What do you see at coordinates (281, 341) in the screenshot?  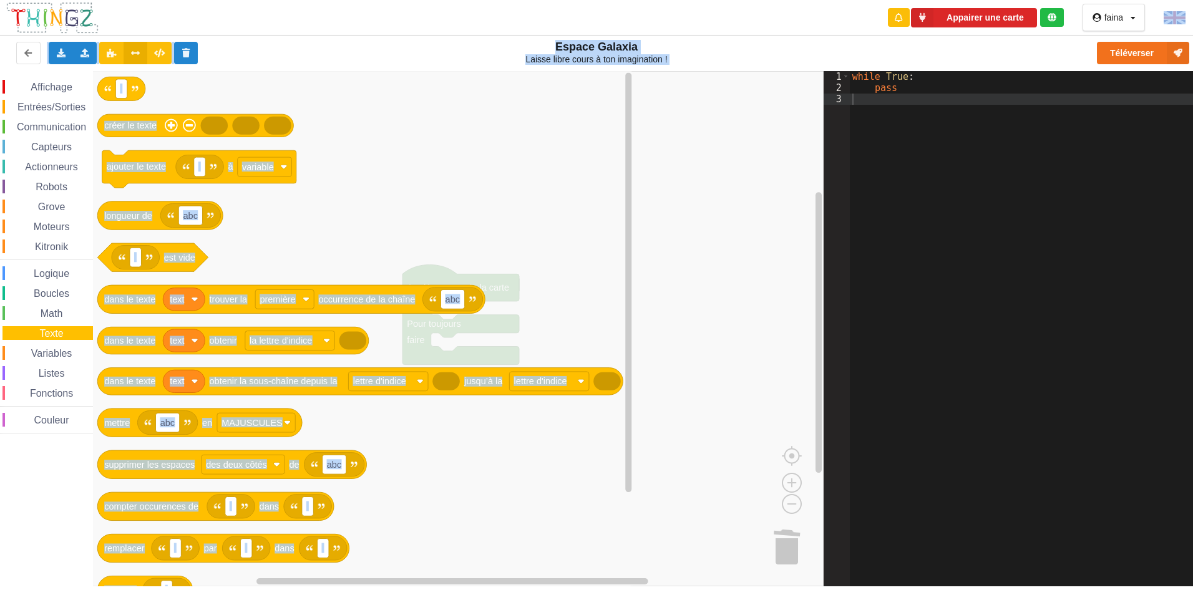 I see `text: la lettre d'indice` at bounding box center [281, 341].